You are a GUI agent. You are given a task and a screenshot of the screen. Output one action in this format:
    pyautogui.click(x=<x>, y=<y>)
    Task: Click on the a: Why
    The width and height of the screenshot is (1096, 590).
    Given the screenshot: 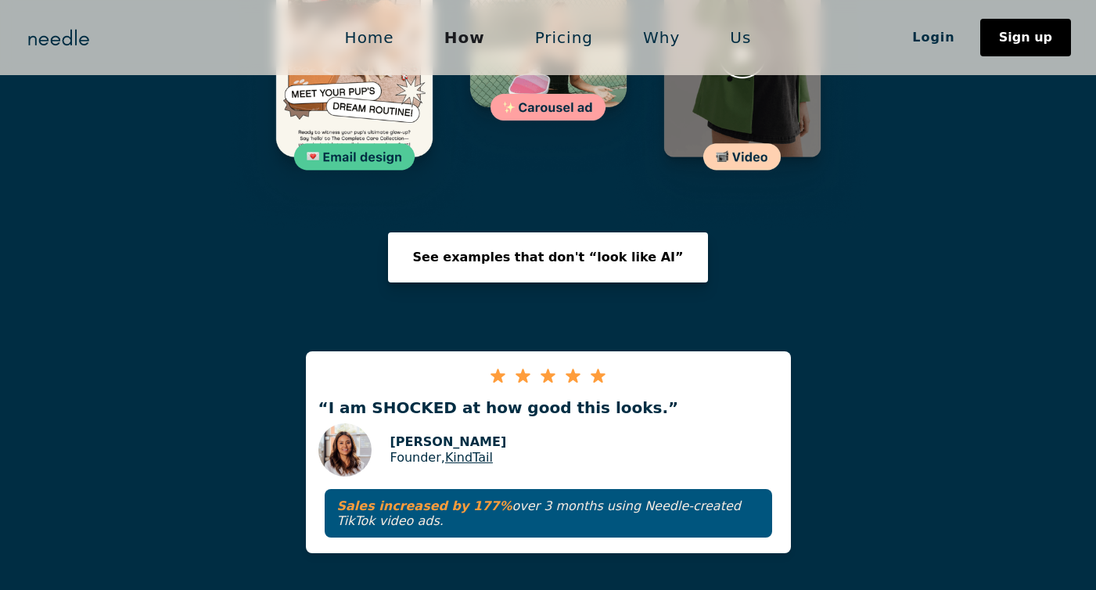 What is the action you would take?
    pyautogui.click(x=661, y=38)
    